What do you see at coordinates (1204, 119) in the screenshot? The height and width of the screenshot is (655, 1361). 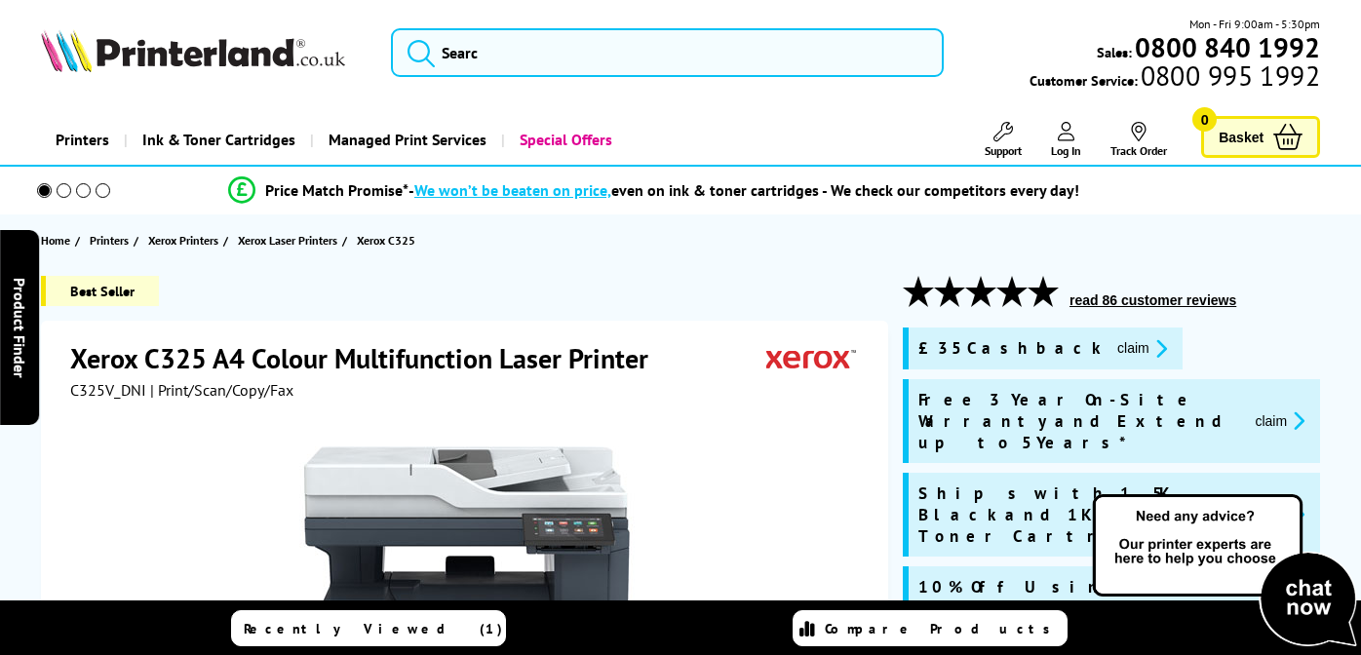 I see `span: 0` at bounding box center [1204, 119].